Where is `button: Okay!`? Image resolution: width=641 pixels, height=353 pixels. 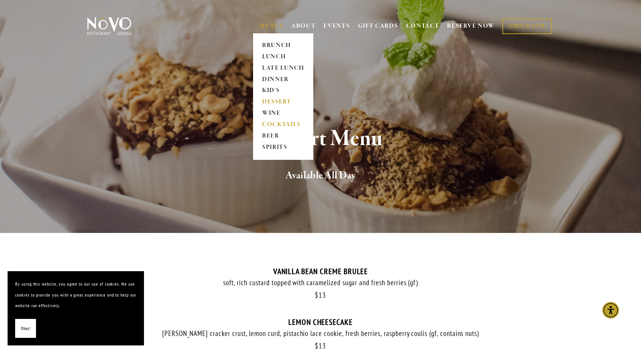
button: Okay! is located at coordinates (25, 328).